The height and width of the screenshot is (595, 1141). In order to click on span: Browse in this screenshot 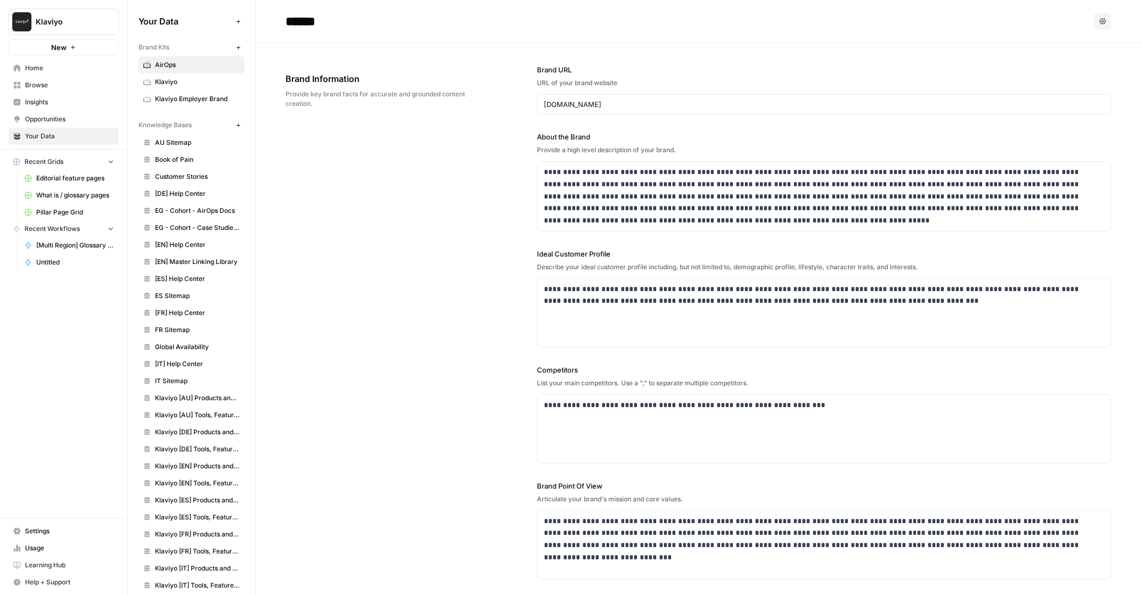, I will do `click(69, 85)`.